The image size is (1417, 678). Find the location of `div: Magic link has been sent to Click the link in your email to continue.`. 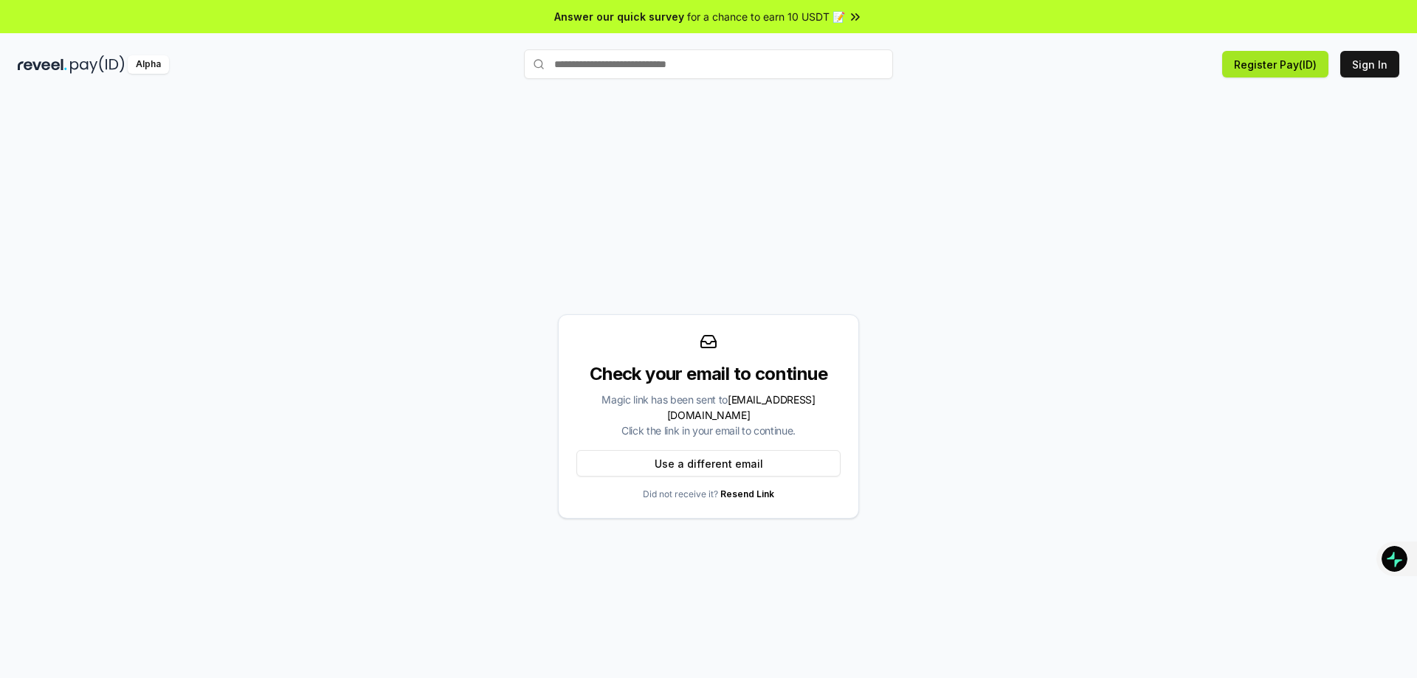

div: Magic link has been sent to Click the link in your email to continue. is located at coordinates (709, 415).